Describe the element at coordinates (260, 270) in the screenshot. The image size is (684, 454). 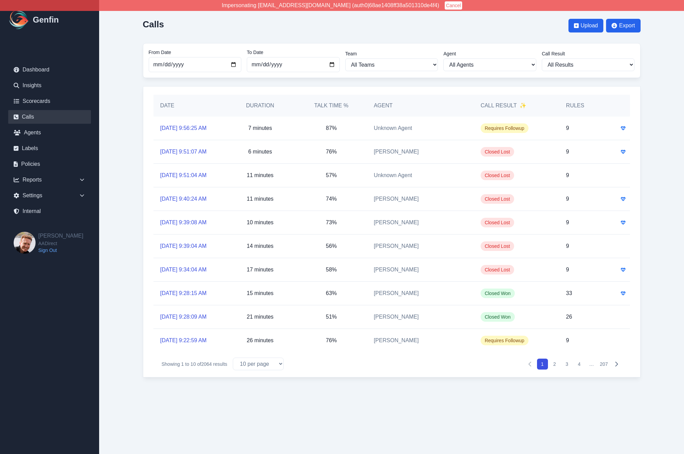
I see `p: 17 minutes` at that location.